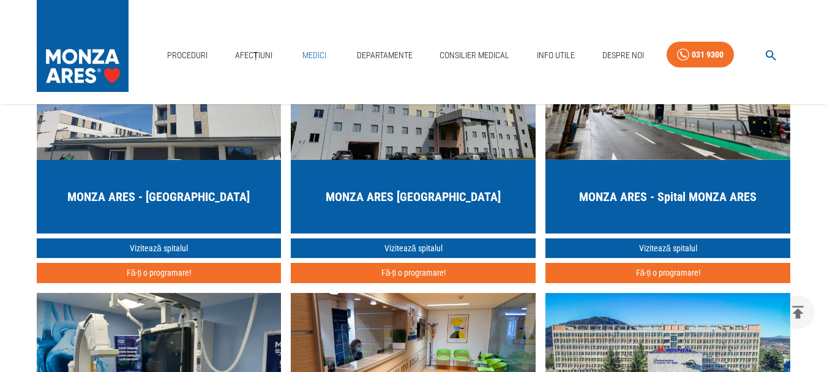  What do you see at coordinates (254, 55) in the screenshot?
I see `a: Afecțiuni` at bounding box center [254, 55].